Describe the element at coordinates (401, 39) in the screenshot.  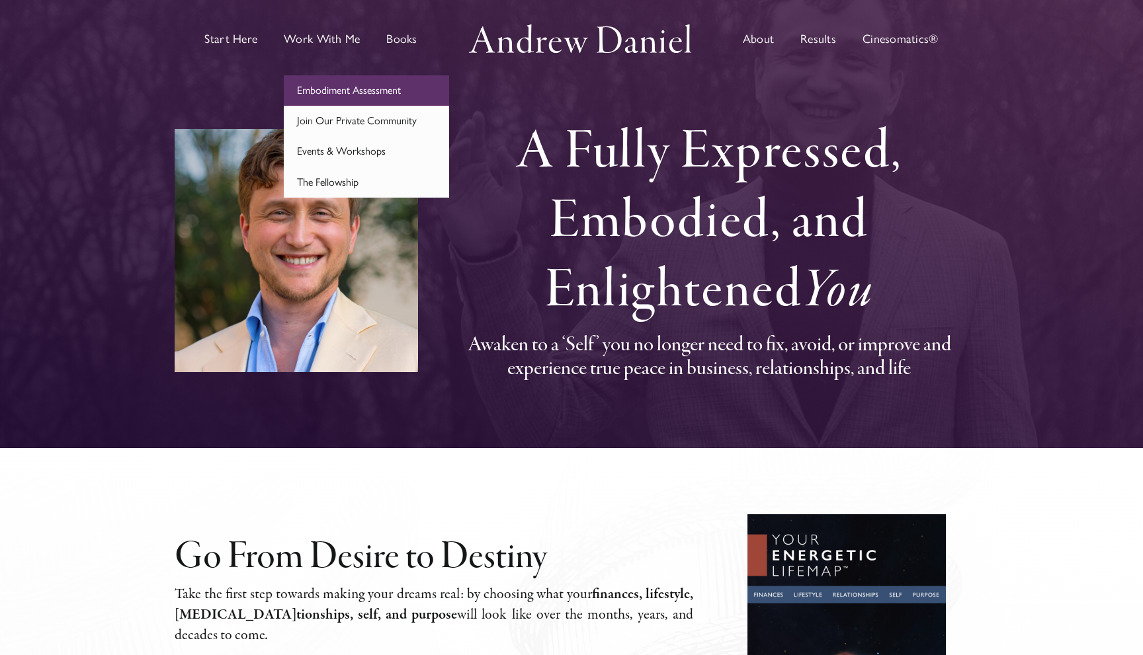
I see `a: Discover books written by Andrew Daniel` at that location.